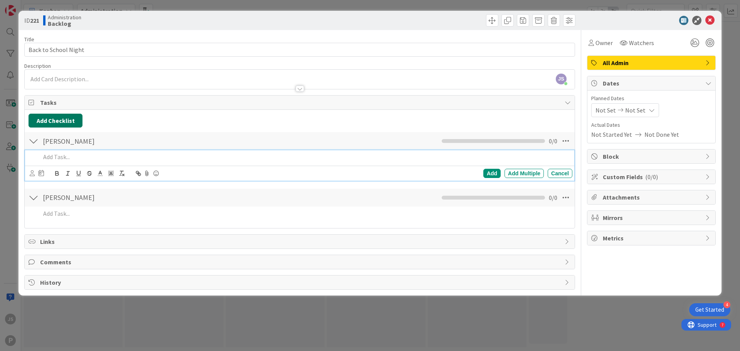  Describe the element at coordinates (710, 310) in the screenshot. I see `div: Get Started` at that location.